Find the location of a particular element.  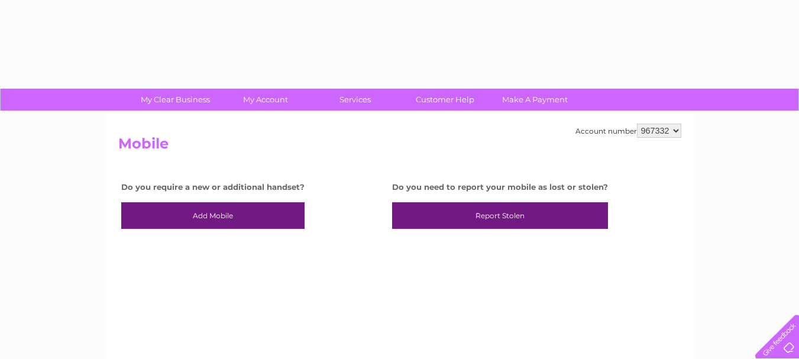

a: Add Mobile is located at coordinates (213, 216).